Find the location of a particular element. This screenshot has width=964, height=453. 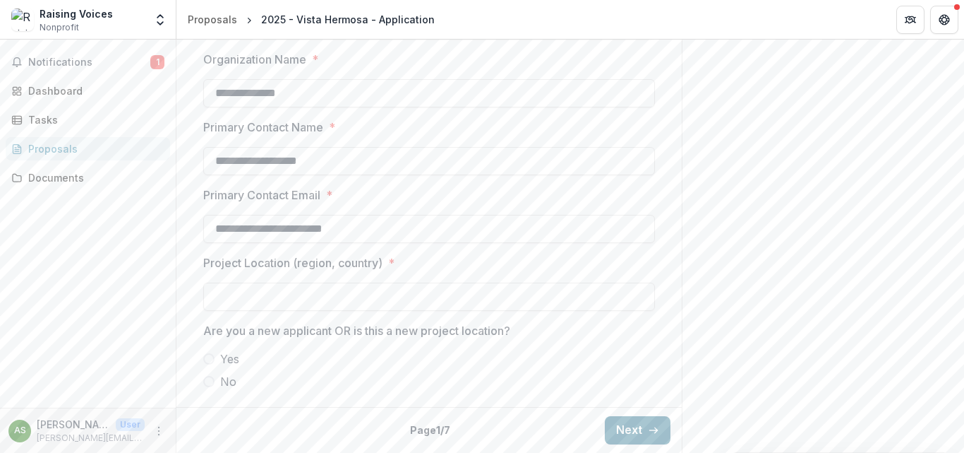

div: Raising Voices is located at coordinates (76, 13).